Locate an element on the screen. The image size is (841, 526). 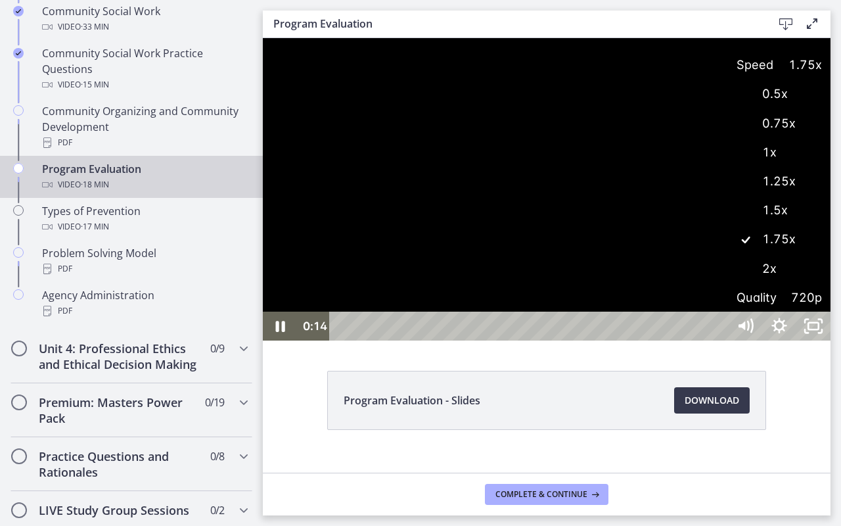
button: Speed1.75x is located at coordinates (516, 26).